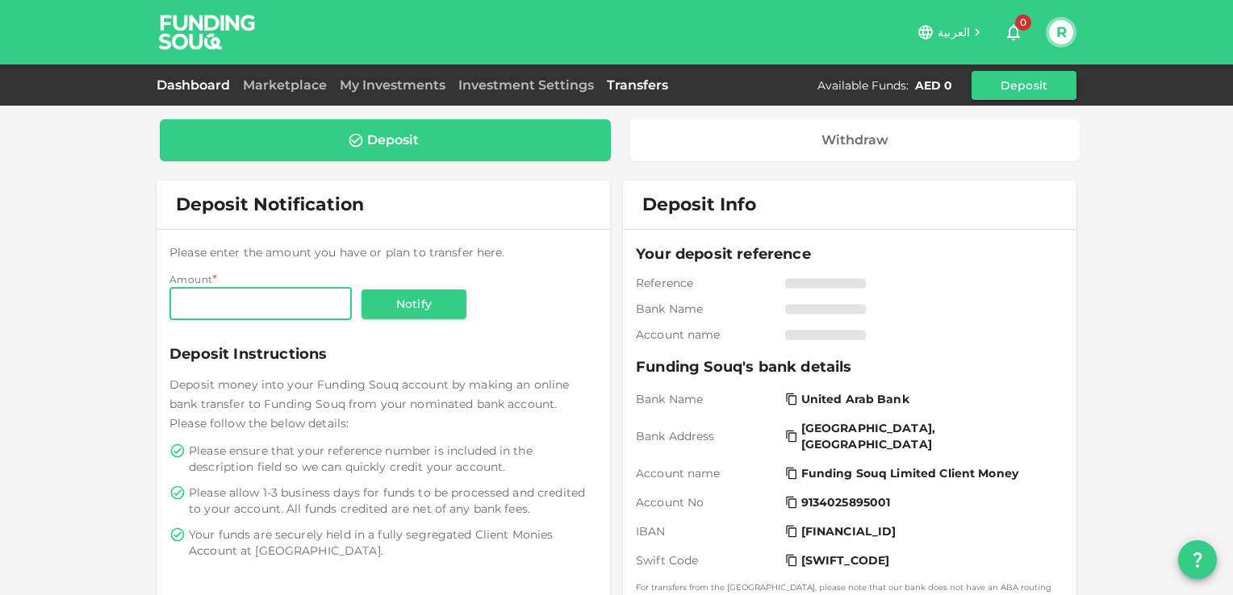  Describe the element at coordinates (1024, 86) in the screenshot. I see `button: Deposit` at that location.